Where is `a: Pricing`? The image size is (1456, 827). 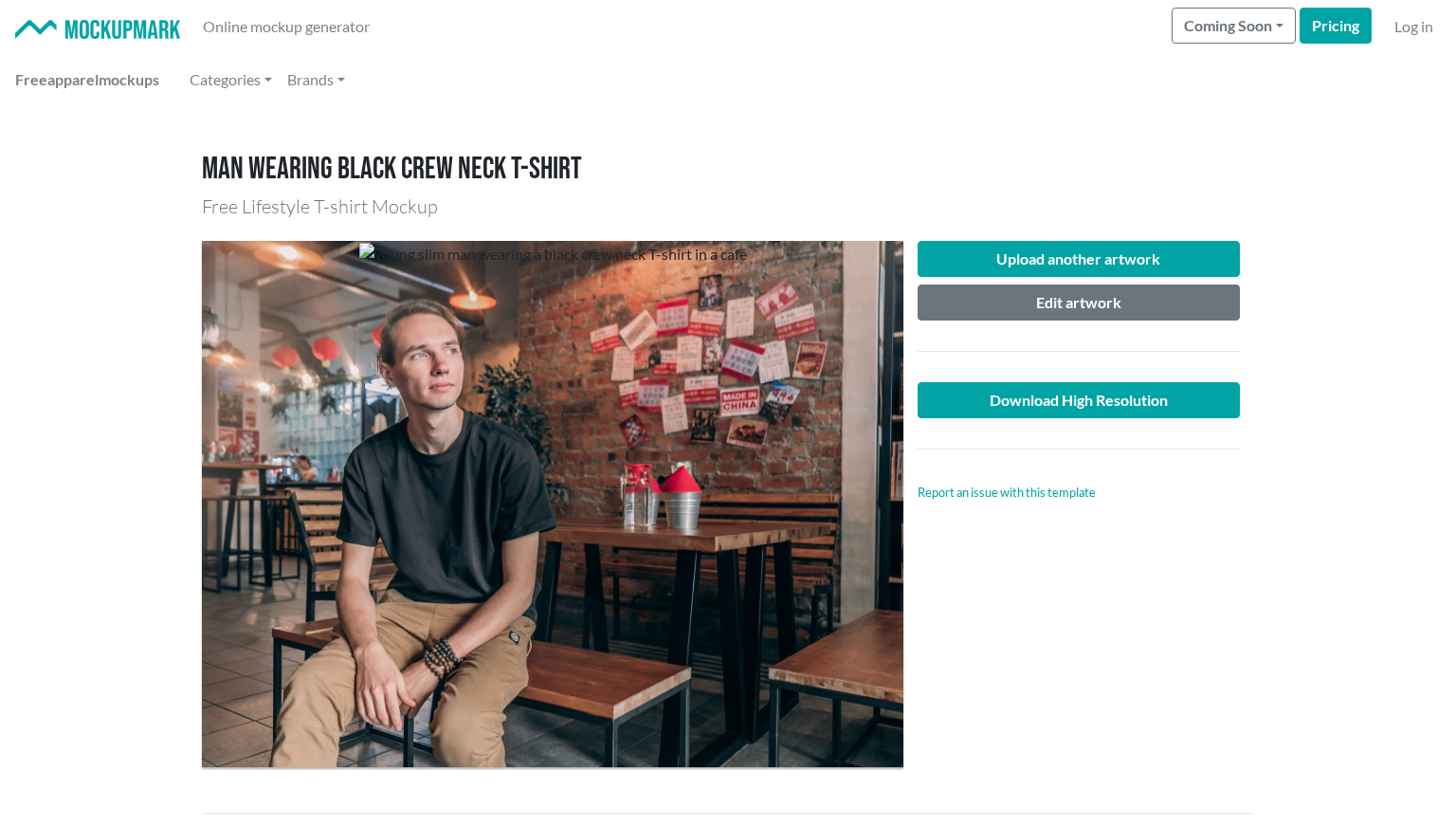 a: Pricing is located at coordinates (1335, 26).